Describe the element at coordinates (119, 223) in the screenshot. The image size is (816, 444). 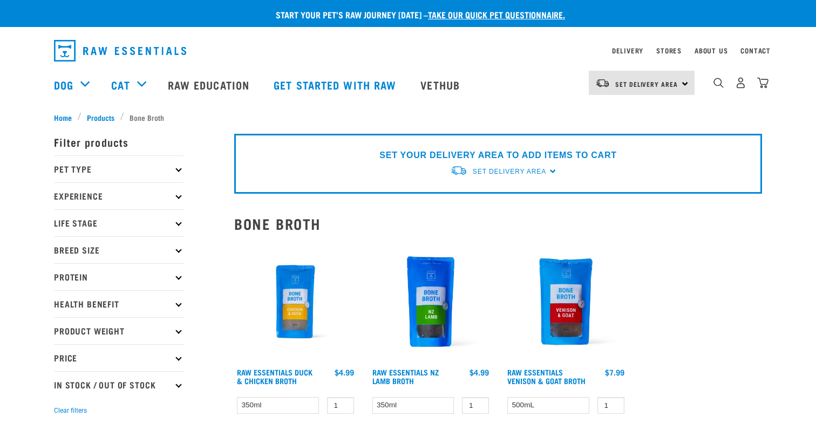
I see `p: Life Stage` at that location.